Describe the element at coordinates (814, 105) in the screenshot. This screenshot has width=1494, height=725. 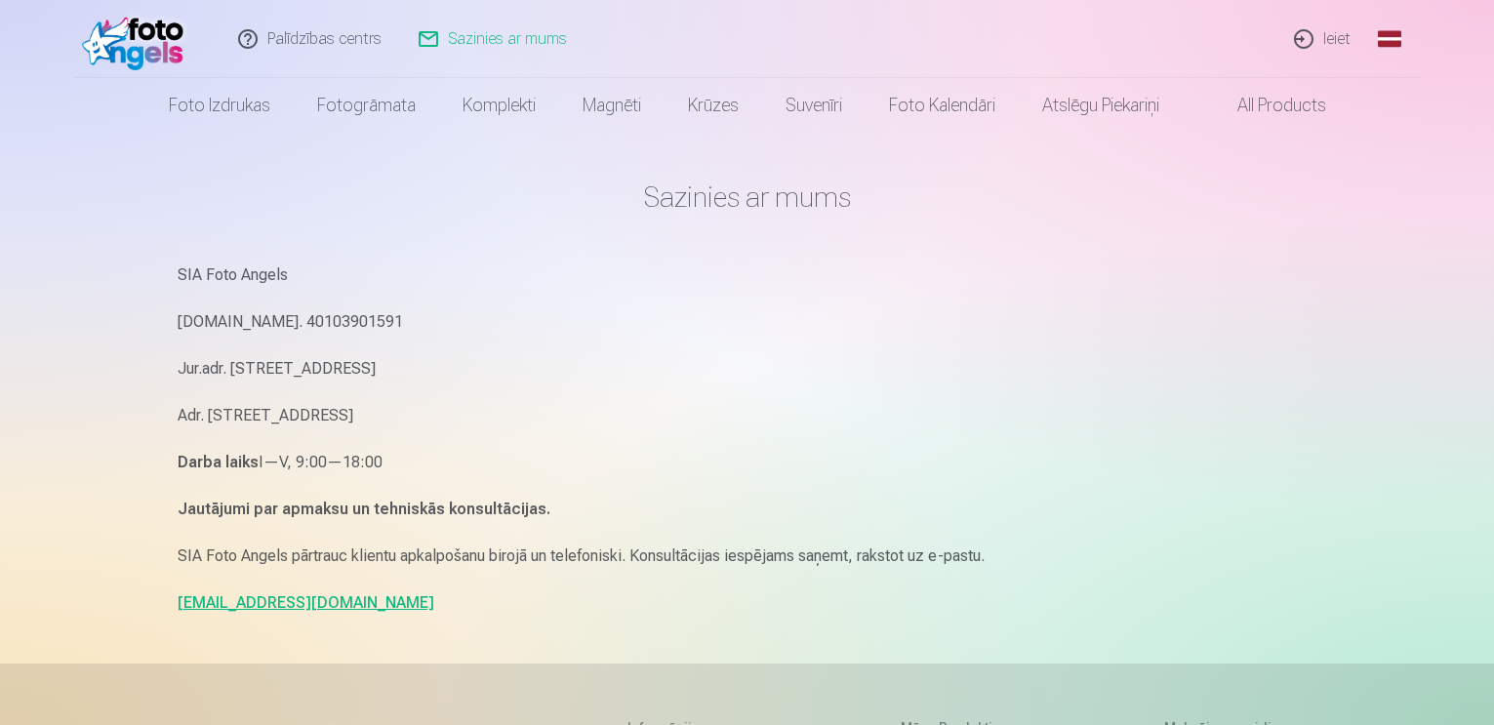
I see `a: Suvenīri` at that location.